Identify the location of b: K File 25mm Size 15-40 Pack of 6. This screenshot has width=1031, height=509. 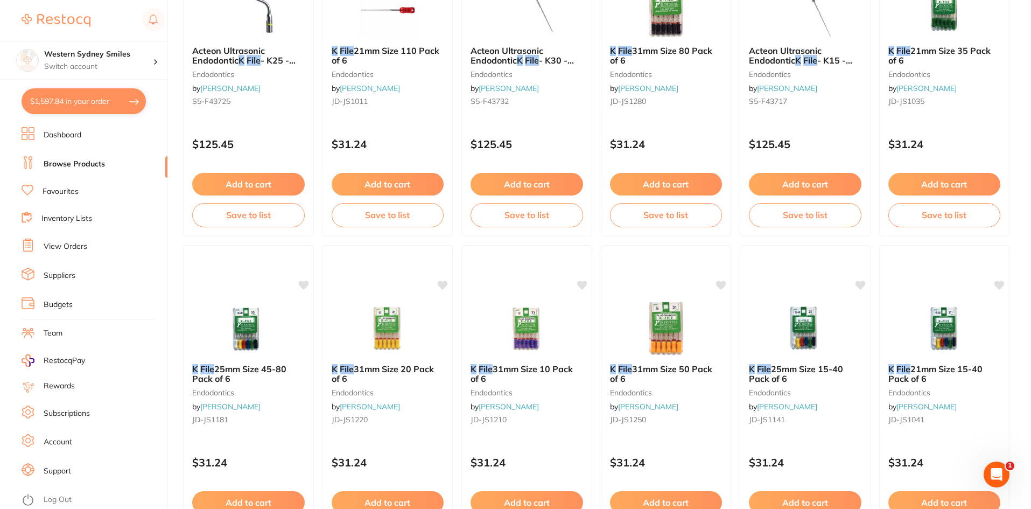
(805, 374).